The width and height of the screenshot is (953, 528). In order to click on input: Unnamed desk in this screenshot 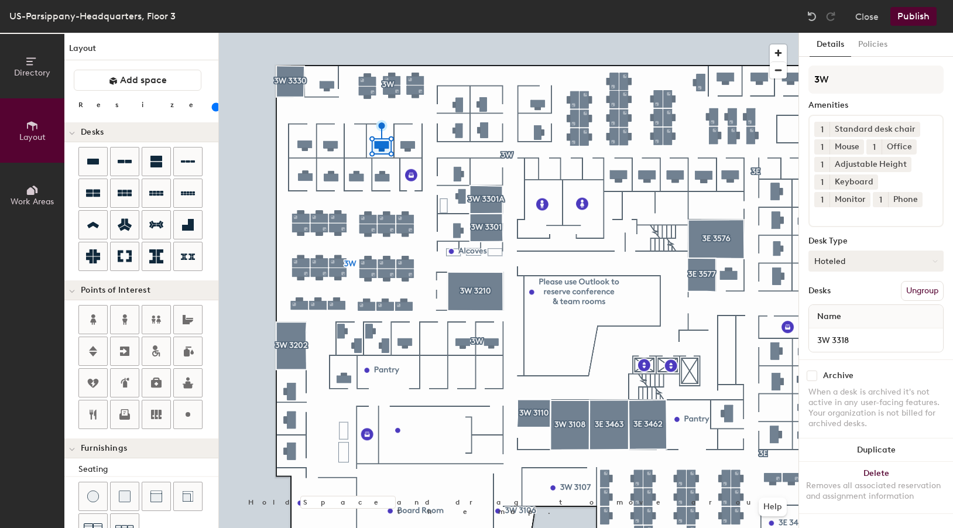, I will do `click(875, 340)`.